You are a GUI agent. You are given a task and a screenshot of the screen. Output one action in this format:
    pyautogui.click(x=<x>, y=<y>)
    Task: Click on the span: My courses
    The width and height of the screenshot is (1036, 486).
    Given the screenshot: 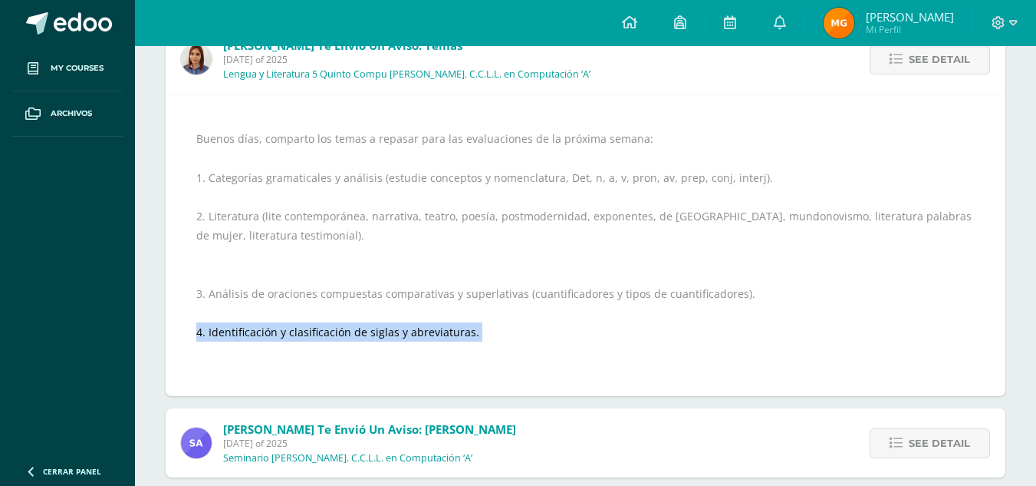 What is the action you would take?
    pyautogui.click(x=77, y=68)
    